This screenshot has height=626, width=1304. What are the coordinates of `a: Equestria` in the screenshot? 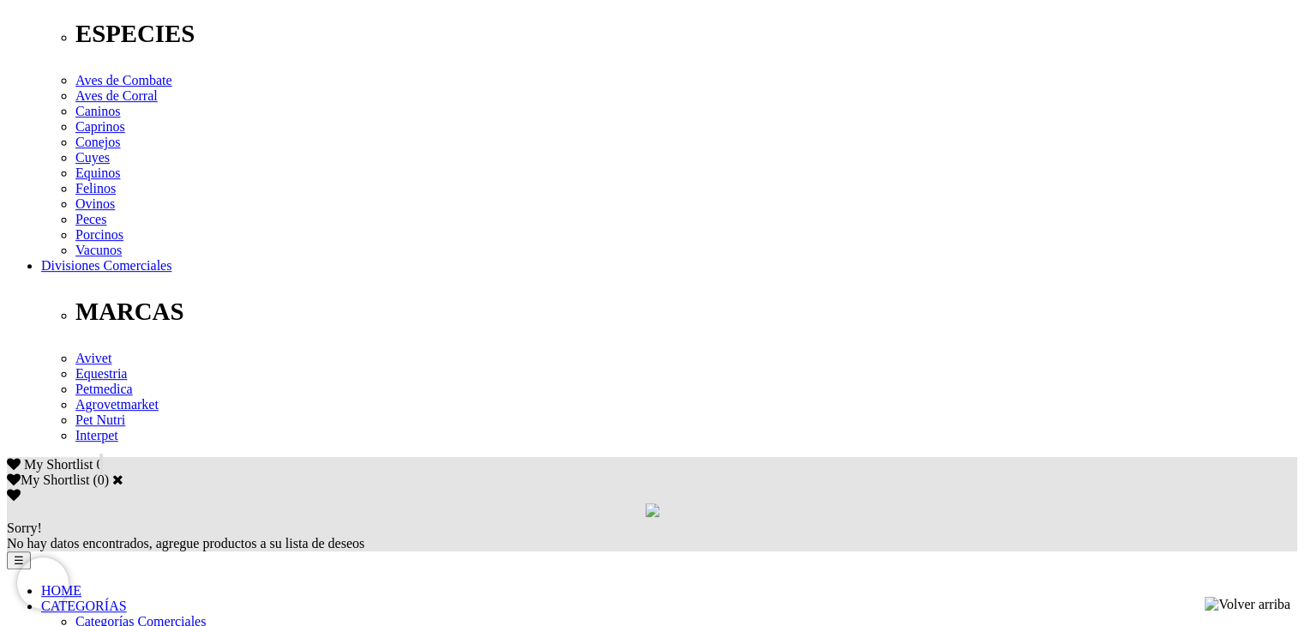 It's located at (101, 373).